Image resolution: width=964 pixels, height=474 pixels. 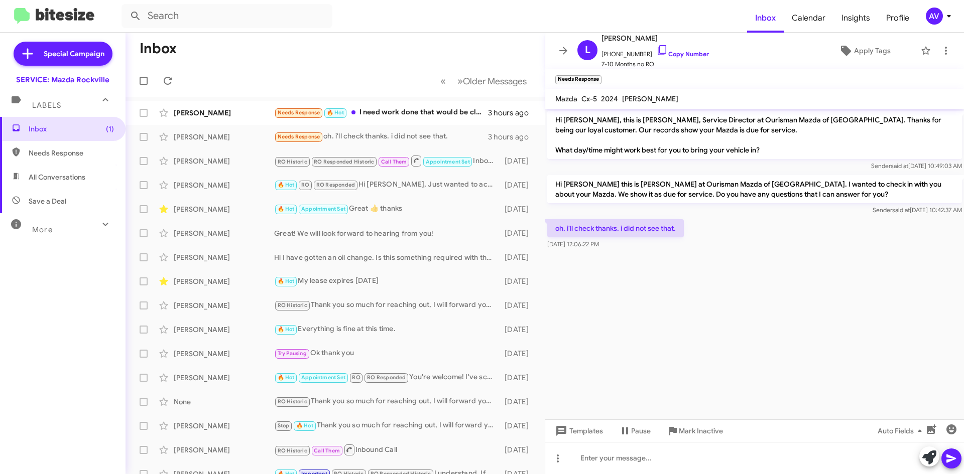 I want to click on button: Auto Fields, so click(x=901, y=431).